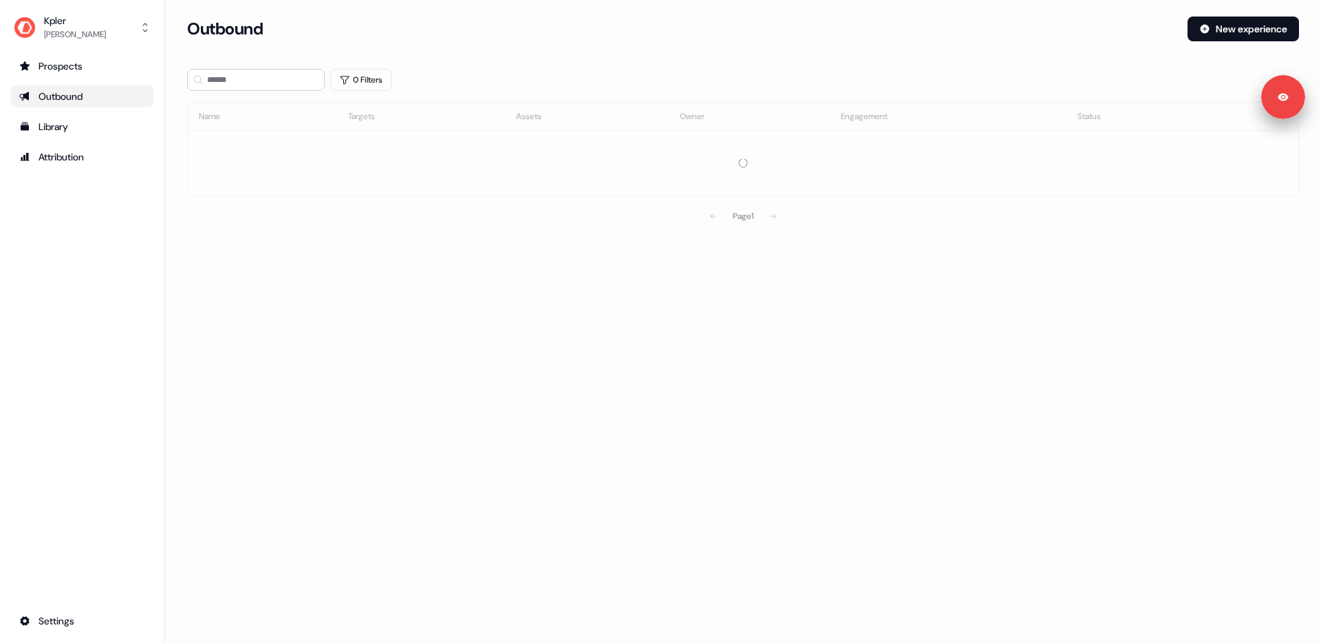 This screenshot has height=643, width=1321. Describe the element at coordinates (82, 157) in the screenshot. I see `a: Go to attribution` at that location.